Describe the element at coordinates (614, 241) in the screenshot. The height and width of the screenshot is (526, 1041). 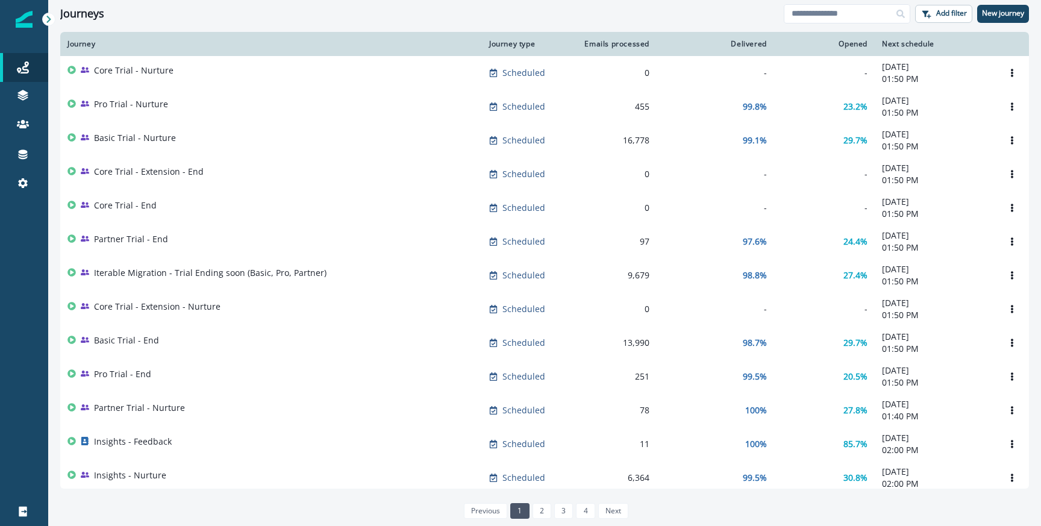
I see `div: 97` at that location.